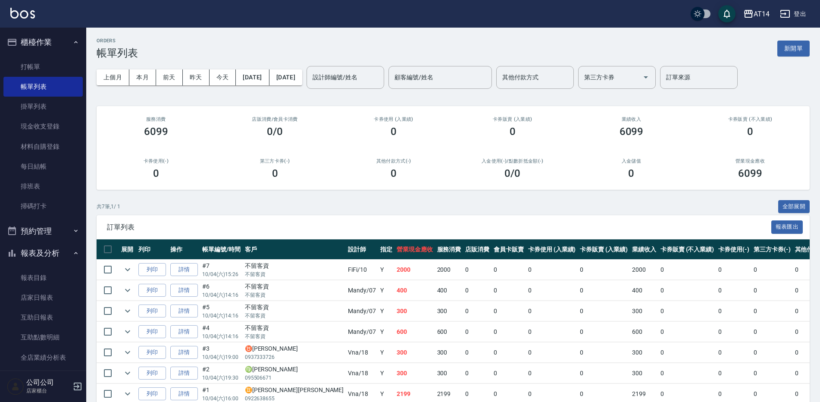  I want to click on td: 2000, so click(644, 269).